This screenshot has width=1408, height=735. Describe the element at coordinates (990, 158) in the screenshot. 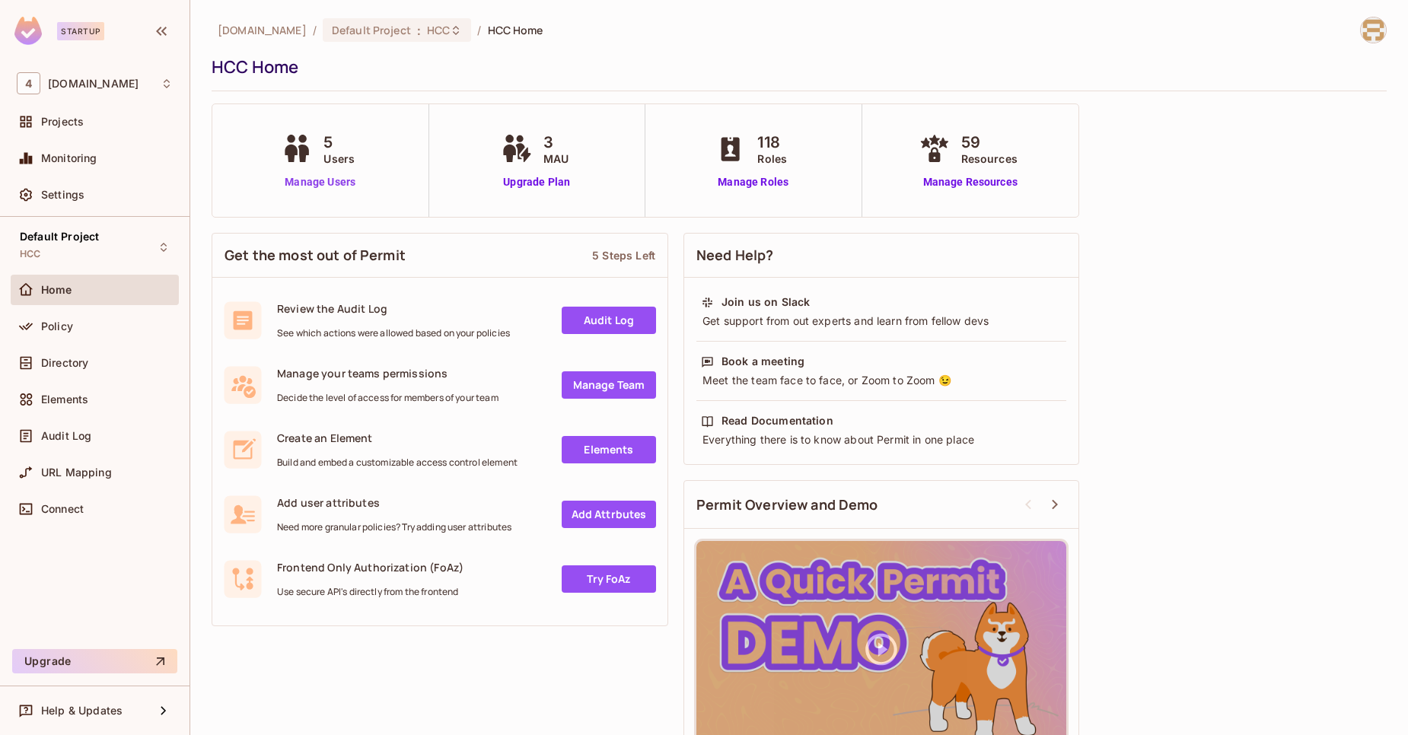

I see `span: Resources` at that location.